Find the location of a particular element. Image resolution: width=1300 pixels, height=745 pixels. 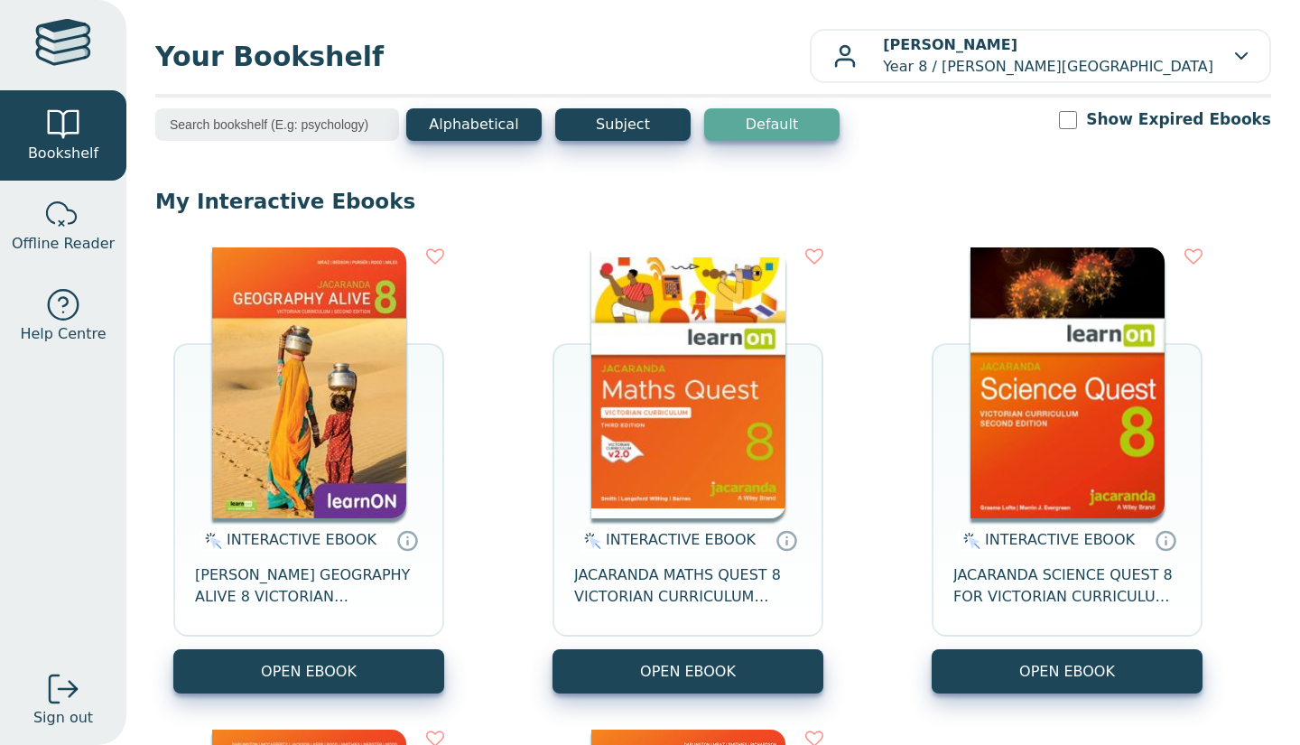

span: JACARANDA MATHS QUEST 8 VICTORIAN CURRICULUM LEARNON EBOOK 3E is located at coordinates (688, 586).